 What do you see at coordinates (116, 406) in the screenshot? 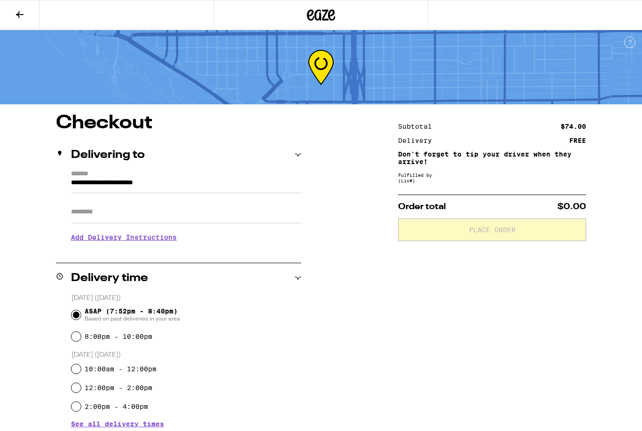
I see `label: 2:00pm - 4:00pm` at bounding box center [116, 406].